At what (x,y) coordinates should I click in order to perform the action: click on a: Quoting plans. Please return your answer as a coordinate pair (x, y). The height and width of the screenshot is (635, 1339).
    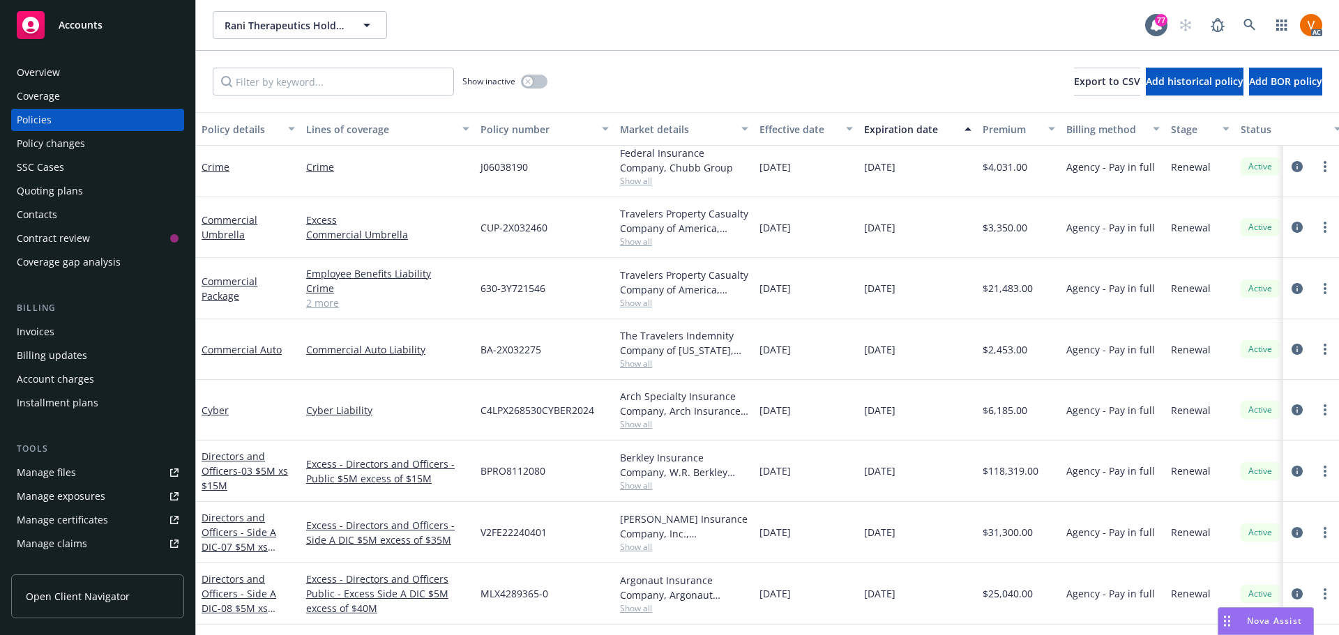
    Looking at the image, I should click on (98, 191).